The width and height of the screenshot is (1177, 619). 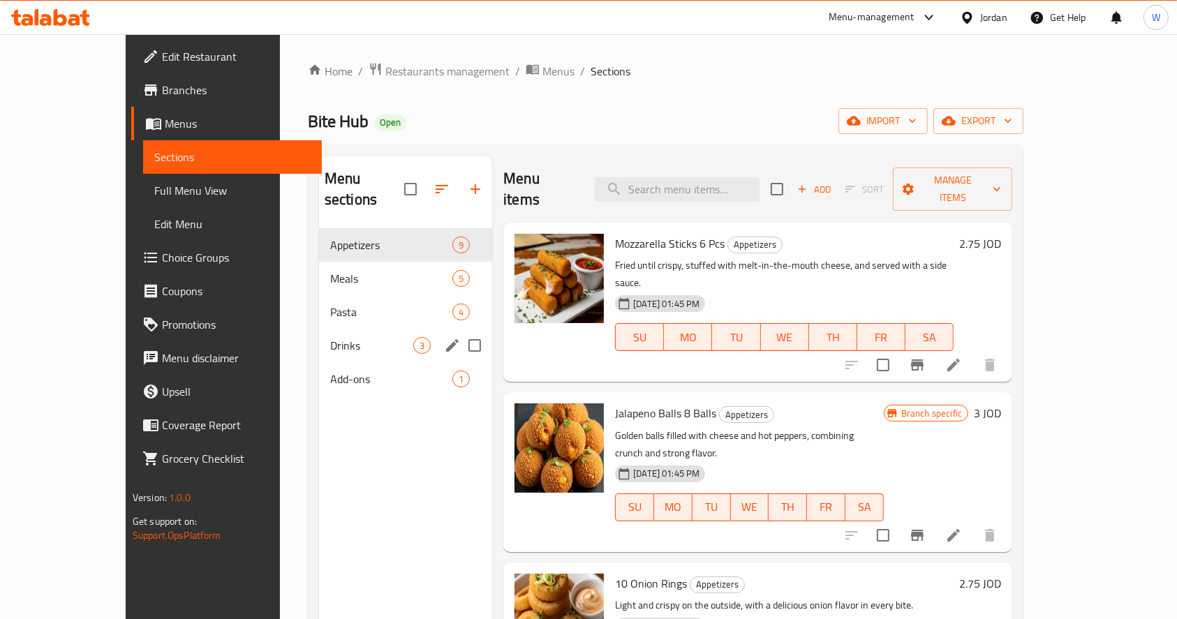 What do you see at coordinates (461, 379) in the screenshot?
I see `span: 1` at bounding box center [461, 379].